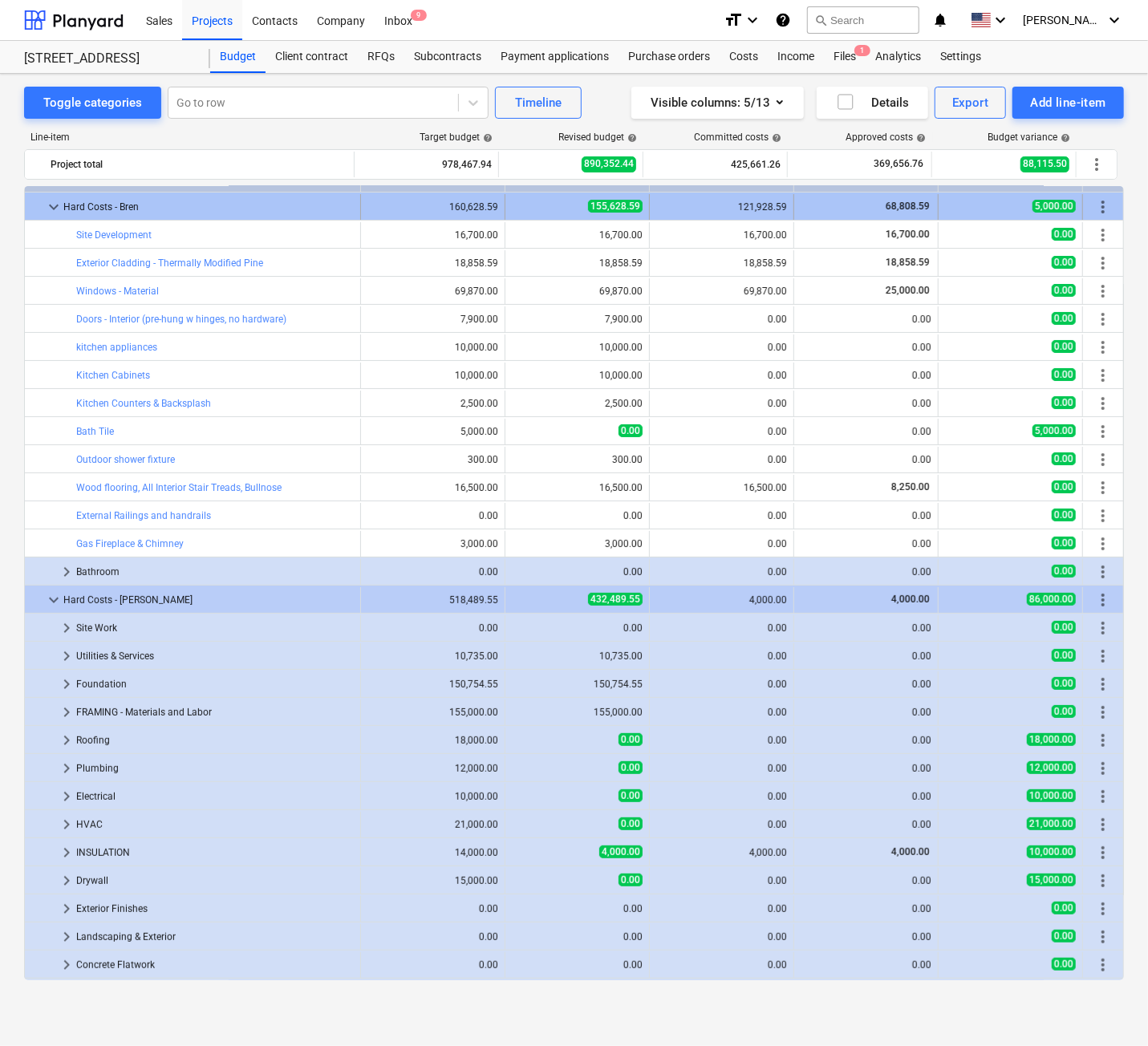  Describe the element at coordinates (215, 769) in the screenshot. I see `div: Plumbing` at that location.